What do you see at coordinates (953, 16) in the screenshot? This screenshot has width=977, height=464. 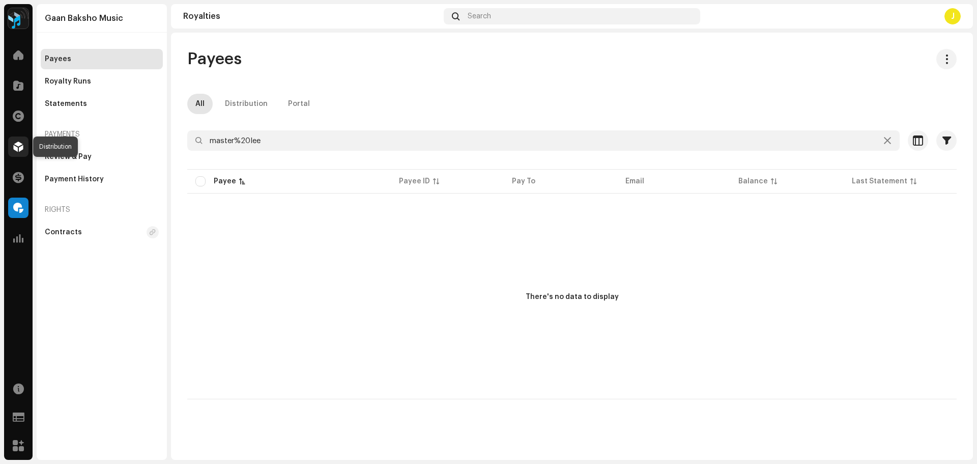 I see `div: J` at bounding box center [953, 16].